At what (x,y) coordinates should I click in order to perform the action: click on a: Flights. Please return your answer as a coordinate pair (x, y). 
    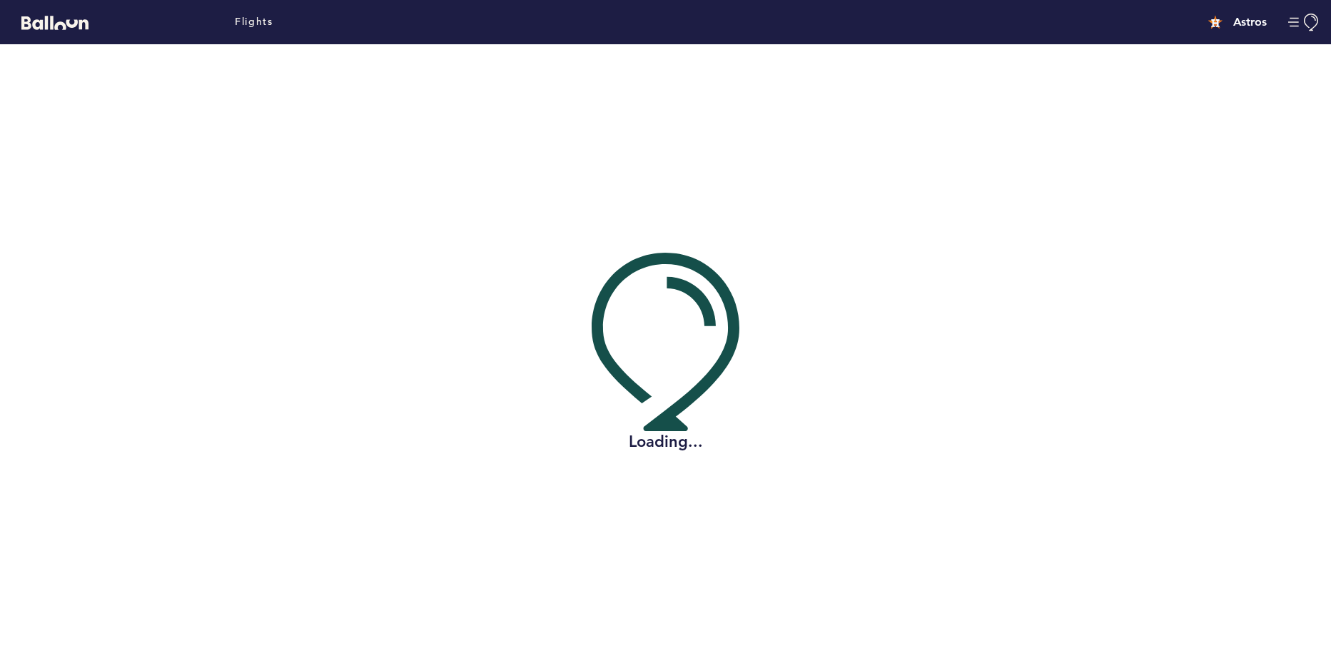
    Looking at the image, I should click on (253, 22).